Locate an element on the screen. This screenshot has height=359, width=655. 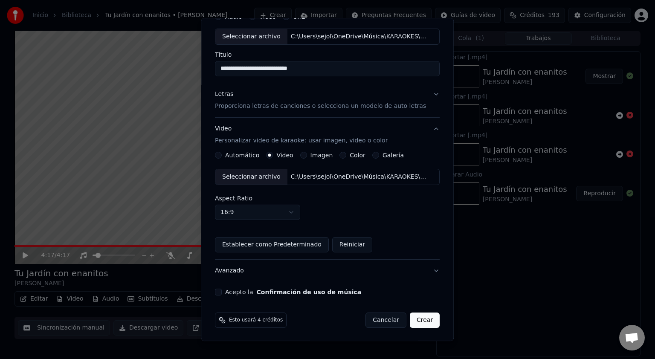
label: Imagen is located at coordinates (321, 155).